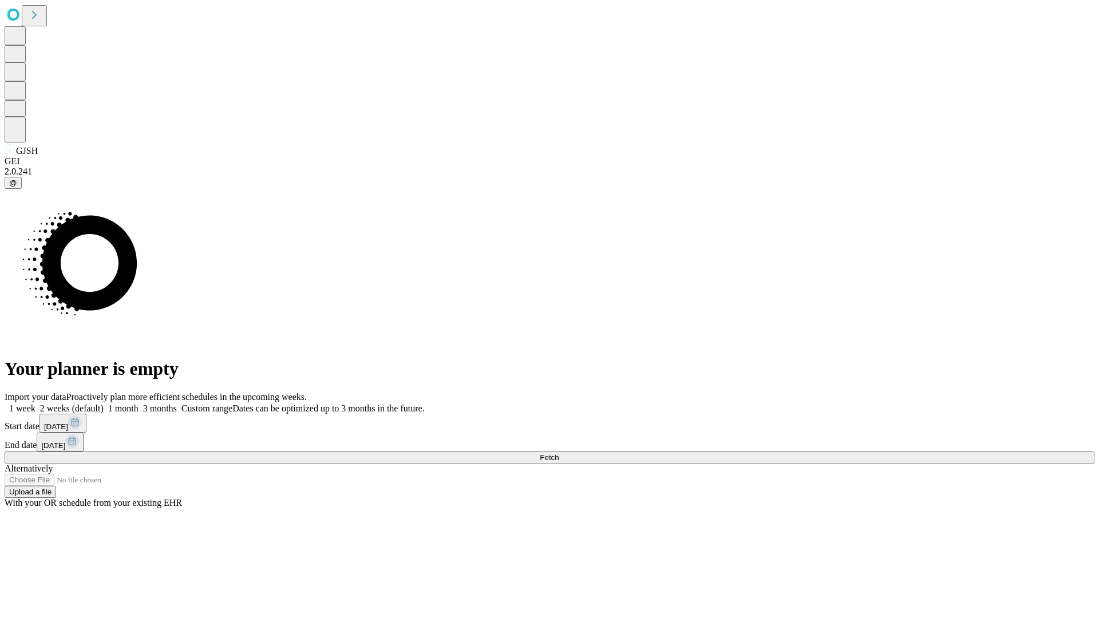 Image resolution: width=1099 pixels, height=618 pixels. Describe the element at coordinates (187, 397) in the screenshot. I see `span: Proactively plan more efficient schedules in the upcoming weeks.` at that location.